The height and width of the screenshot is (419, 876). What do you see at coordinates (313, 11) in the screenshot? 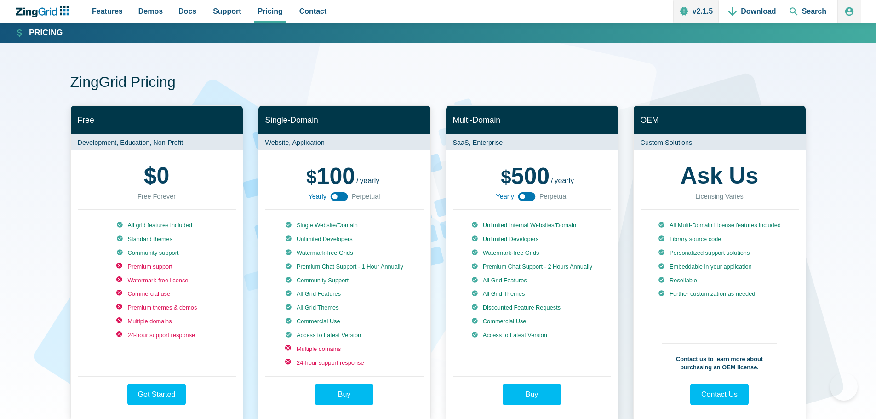
I see `span: Contact` at bounding box center [313, 11].